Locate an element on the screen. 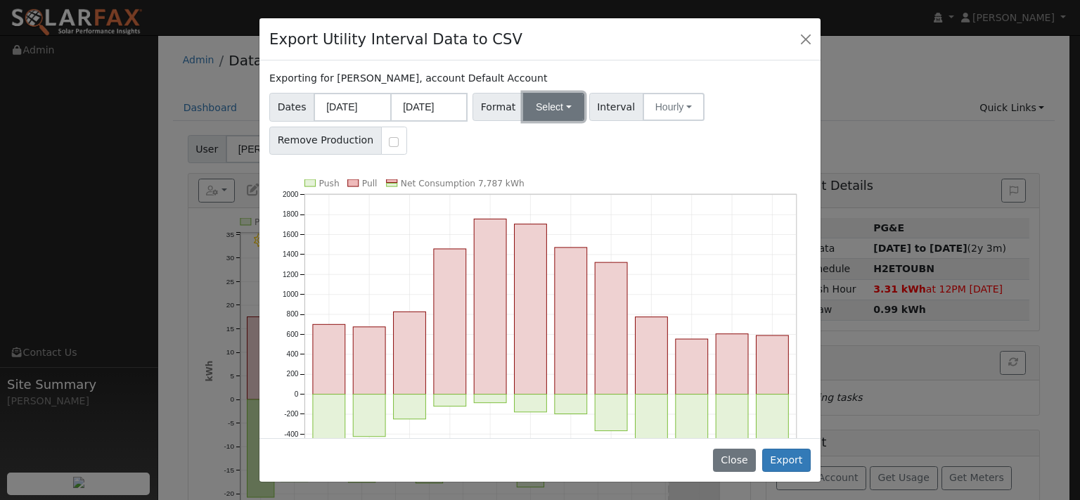 The width and height of the screenshot is (1080, 500). text: 600 is located at coordinates (292, 333).